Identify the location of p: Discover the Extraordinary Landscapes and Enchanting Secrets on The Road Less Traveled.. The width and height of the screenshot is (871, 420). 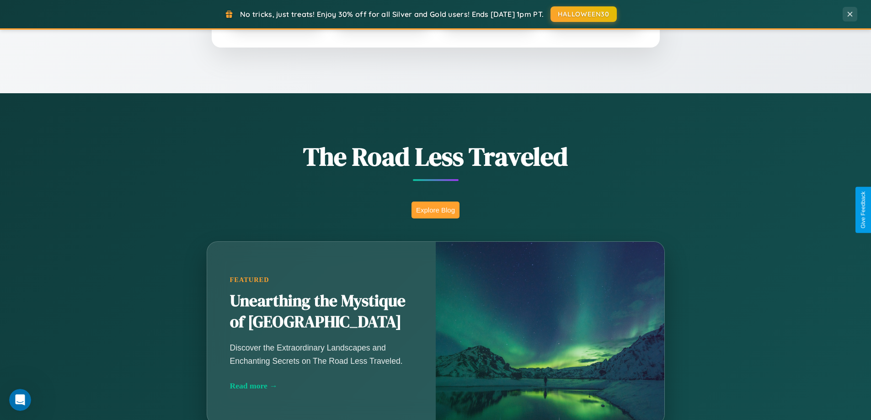
(322, 355).